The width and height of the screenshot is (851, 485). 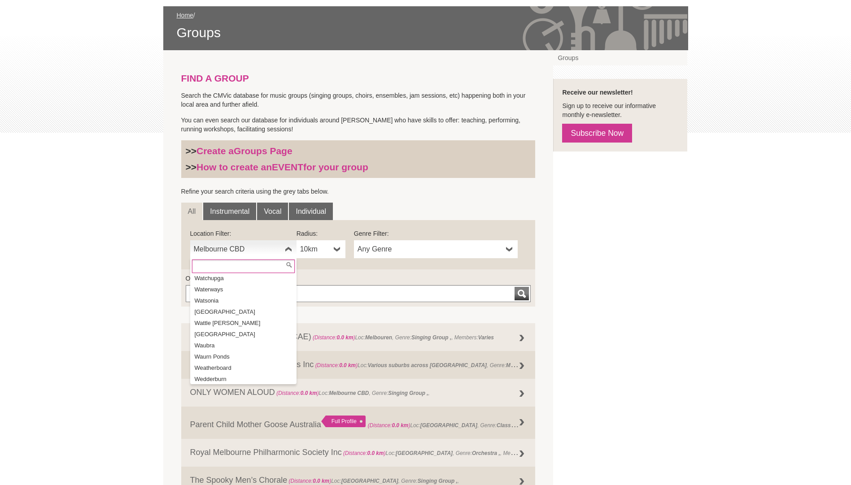 I want to click on a: Subscribe Now, so click(x=597, y=133).